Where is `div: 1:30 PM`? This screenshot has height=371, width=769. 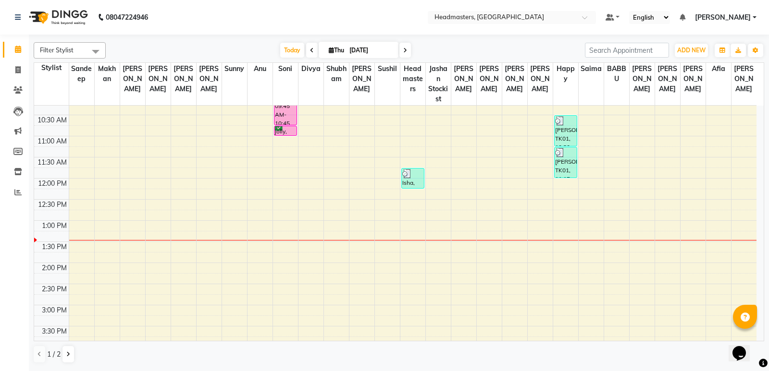
div: 1:30 PM is located at coordinates (54, 247).